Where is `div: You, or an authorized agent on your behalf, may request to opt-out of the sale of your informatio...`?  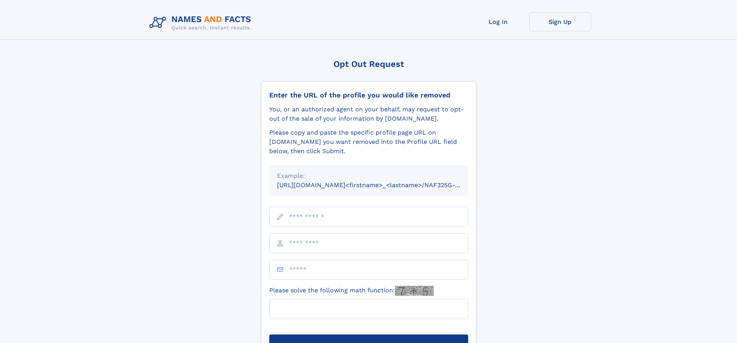
div: You, or an authorized agent on your behalf, may request to opt-out of the sale of your informatio... is located at coordinates (369, 114).